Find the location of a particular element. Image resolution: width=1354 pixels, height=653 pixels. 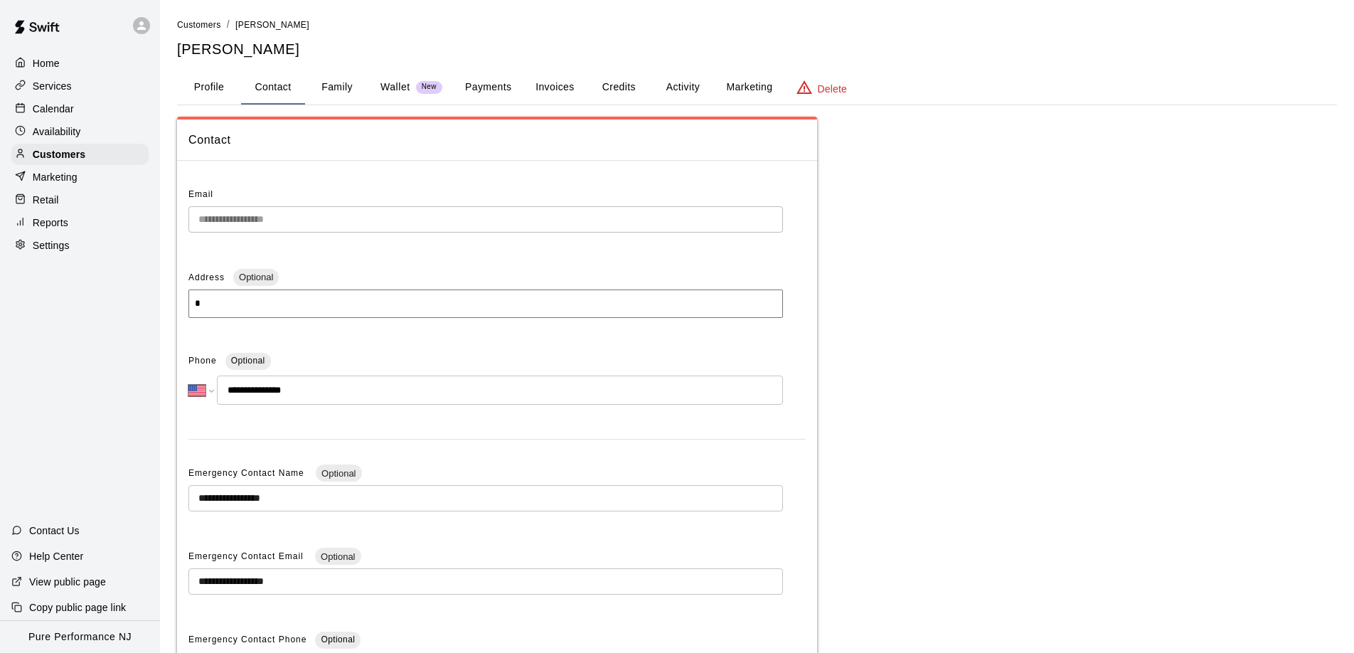

p: Help Center is located at coordinates (56, 556).